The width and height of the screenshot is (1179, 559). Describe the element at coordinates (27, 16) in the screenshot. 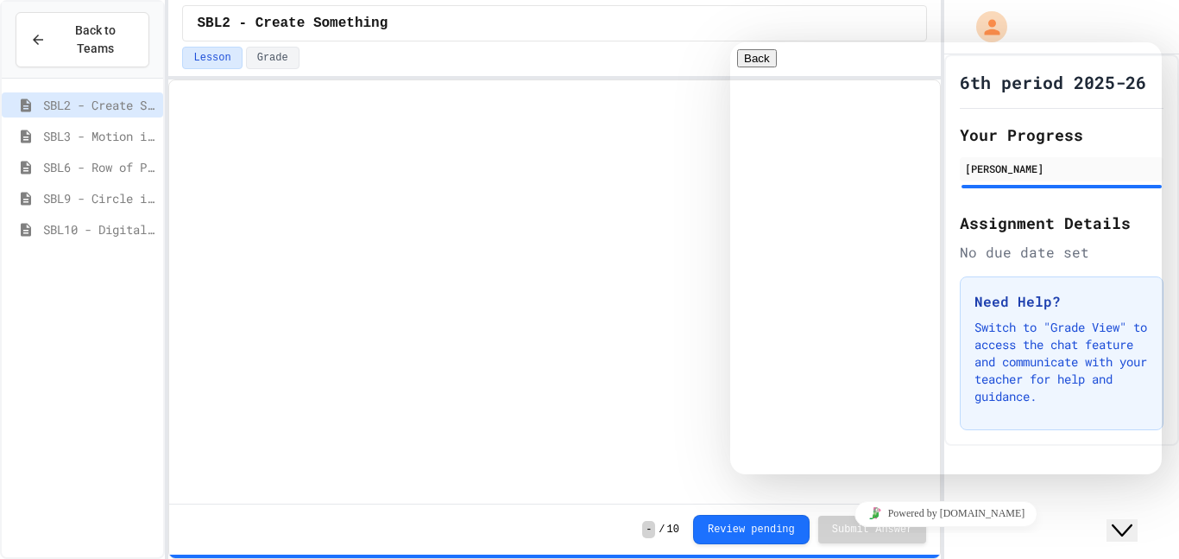

I see `span: Back` at that location.